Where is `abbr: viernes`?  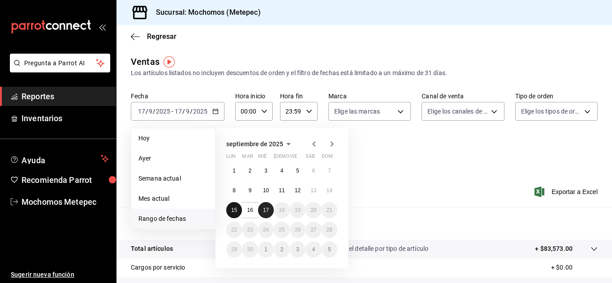 abbr: viernes is located at coordinates (293, 158).